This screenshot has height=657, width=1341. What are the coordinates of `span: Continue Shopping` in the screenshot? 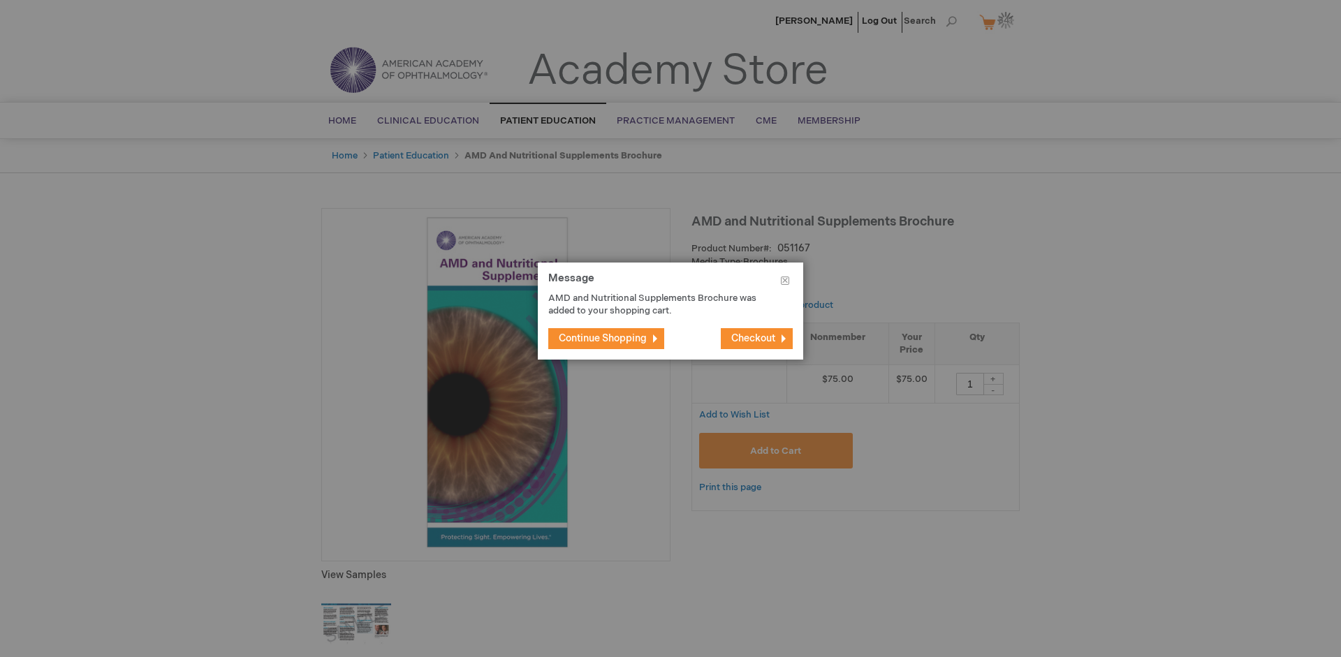 It's located at (603, 338).